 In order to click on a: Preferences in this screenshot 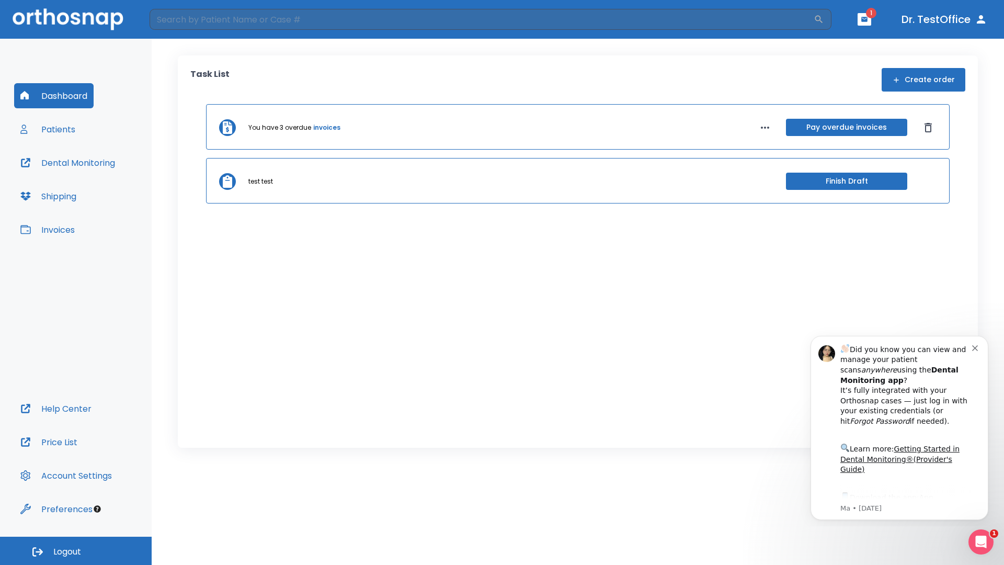, I will do `click(56, 509)`.